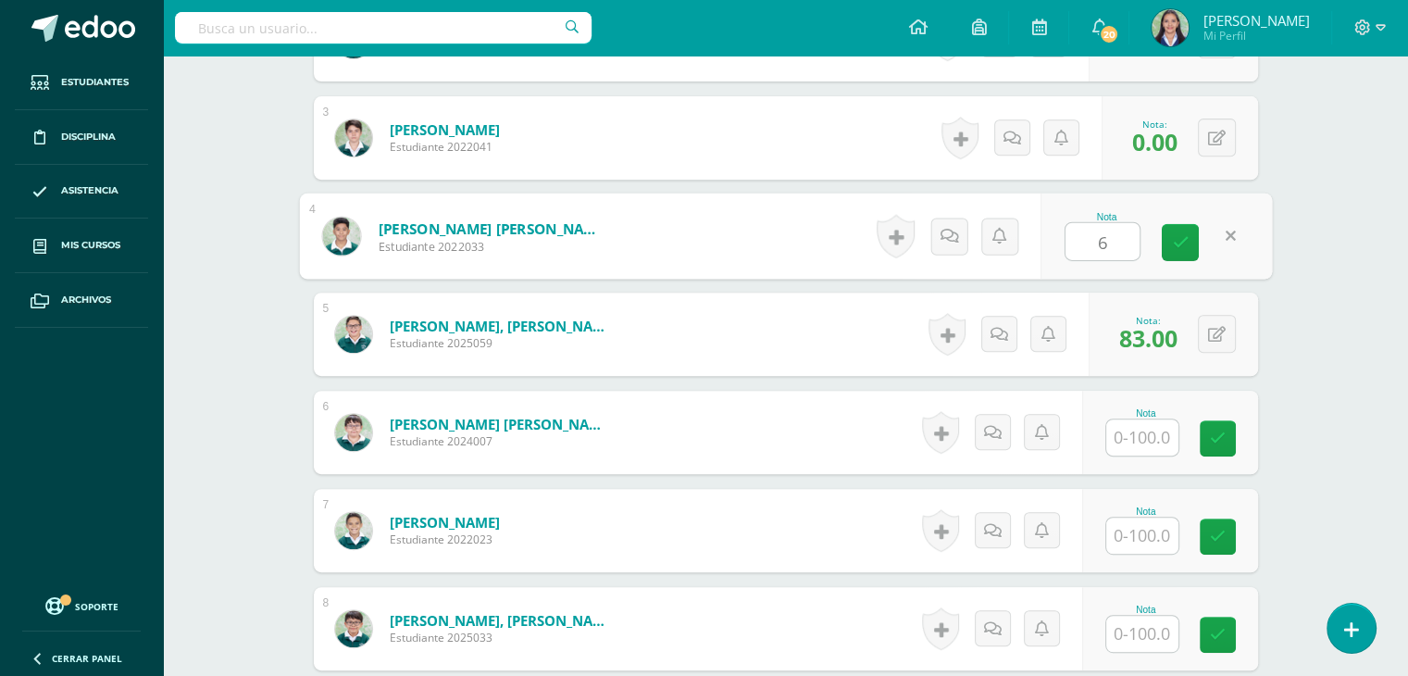 The height and width of the screenshot is (676, 1408). What do you see at coordinates (1170, 28) in the screenshot?
I see `img: 018c042a8e8dd272ac269bce2b175a24.png` at bounding box center [1170, 28].